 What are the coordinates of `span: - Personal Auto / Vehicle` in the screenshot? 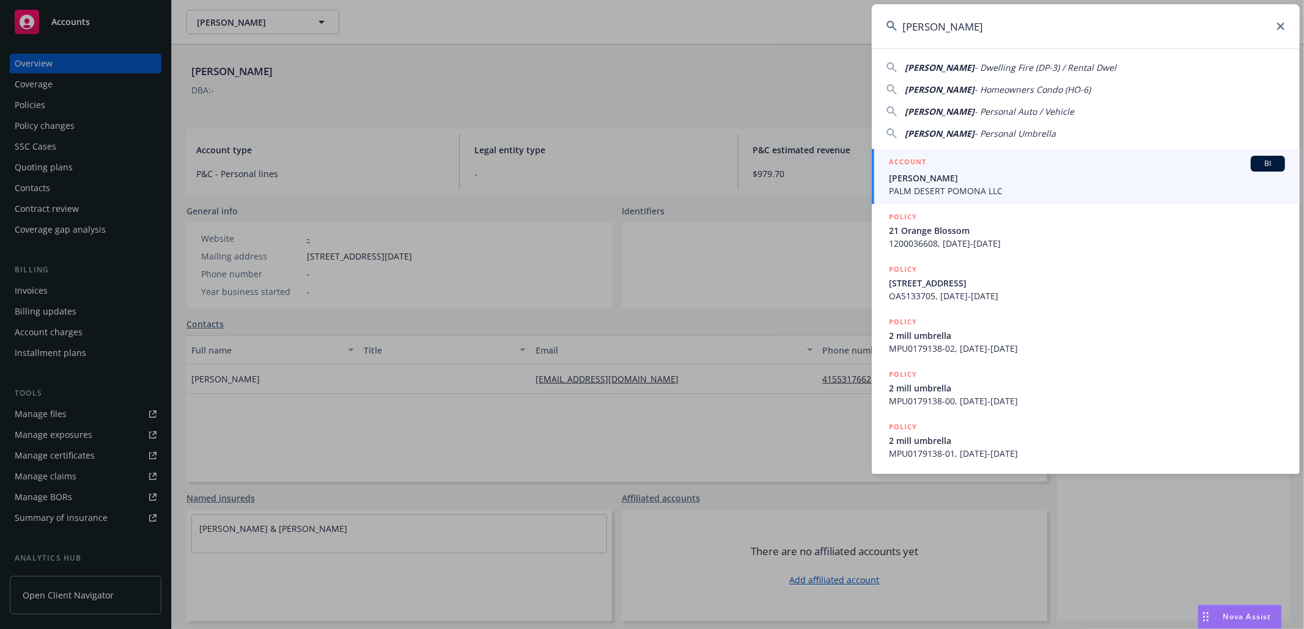 It's located at (1024, 111).